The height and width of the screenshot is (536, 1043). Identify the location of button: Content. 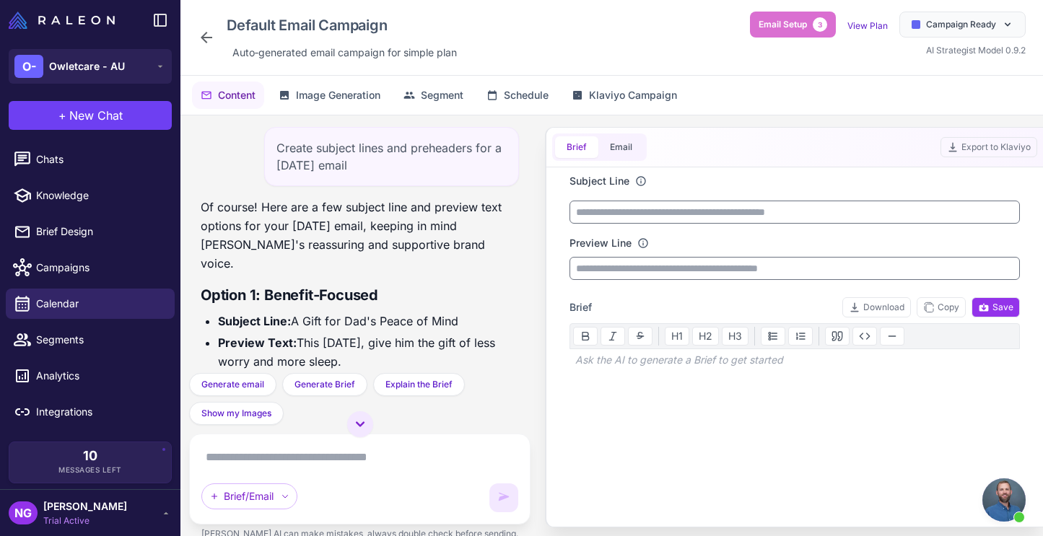
(228, 95).